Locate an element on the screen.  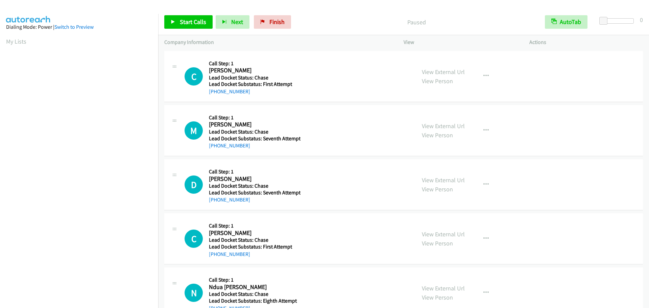
p: View is located at coordinates (460, 42).